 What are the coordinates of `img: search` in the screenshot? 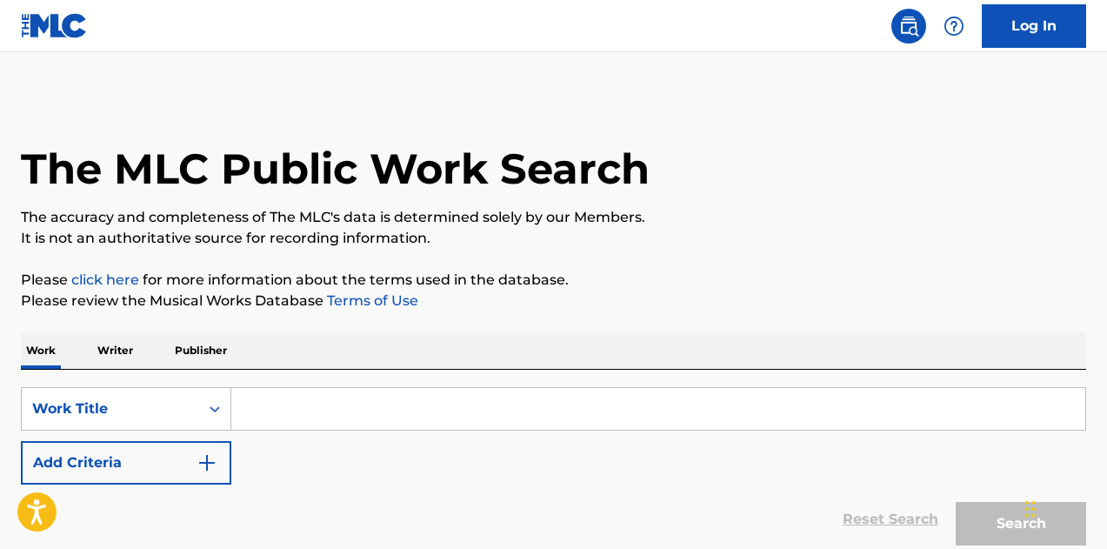 It's located at (909, 26).